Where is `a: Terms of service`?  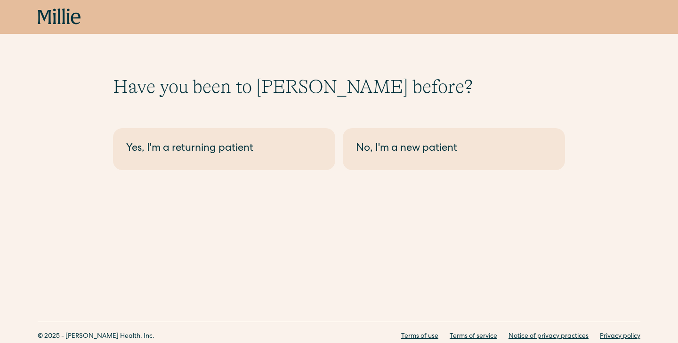
a: Terms of service is located at coordinates (473, 336).